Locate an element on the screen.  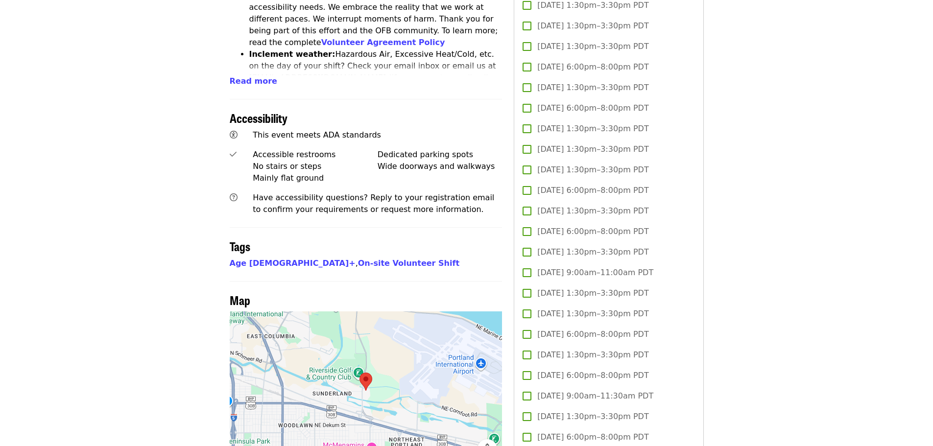
a: On-site Volunteer Shift is located at coordinates (408, 263).